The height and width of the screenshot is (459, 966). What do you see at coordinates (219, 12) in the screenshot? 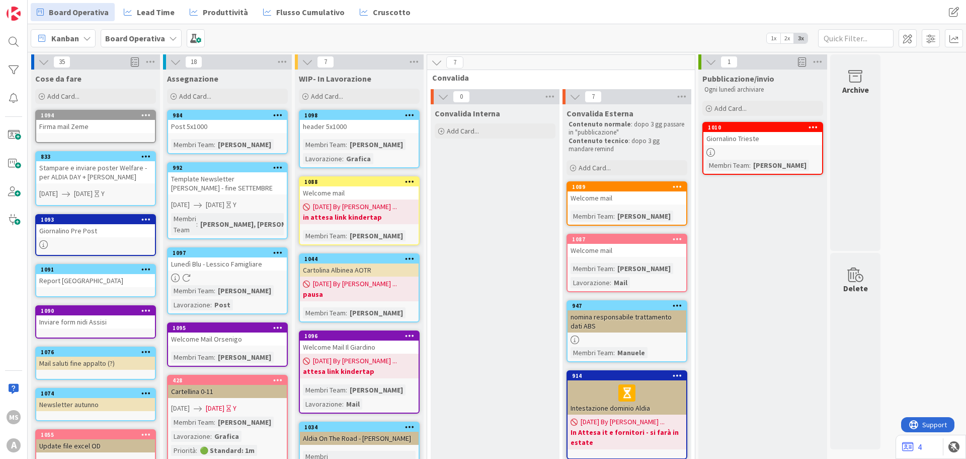
I see `a: Produttività` at bounding box center [219, 12].